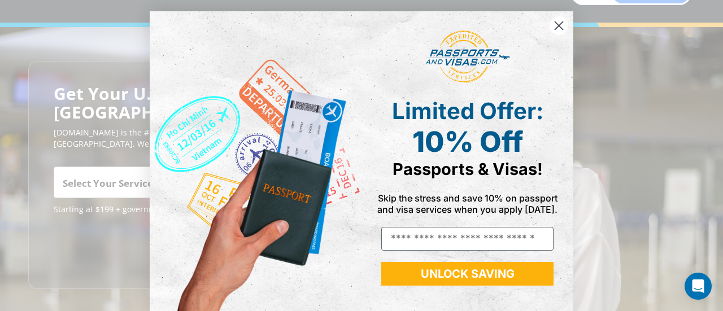 Image resolution: width=723 pixels, height=311 pixels. Describe the element at coordinates (468, 142) in the screenshot. I see `span: 10% Off` at that location.